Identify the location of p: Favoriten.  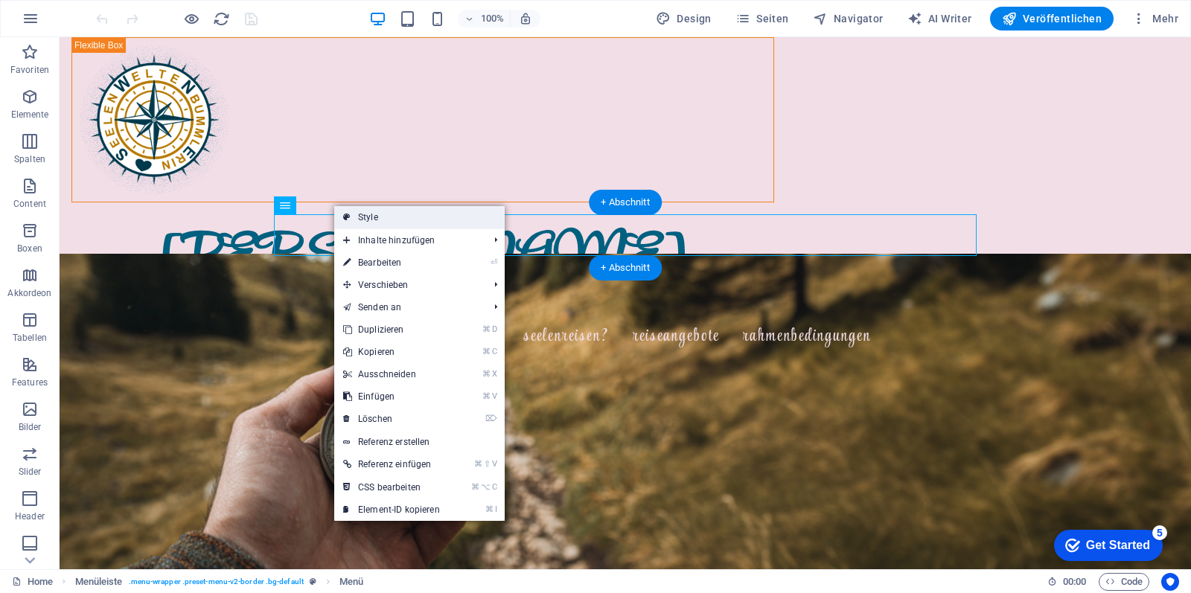
(30, 70).